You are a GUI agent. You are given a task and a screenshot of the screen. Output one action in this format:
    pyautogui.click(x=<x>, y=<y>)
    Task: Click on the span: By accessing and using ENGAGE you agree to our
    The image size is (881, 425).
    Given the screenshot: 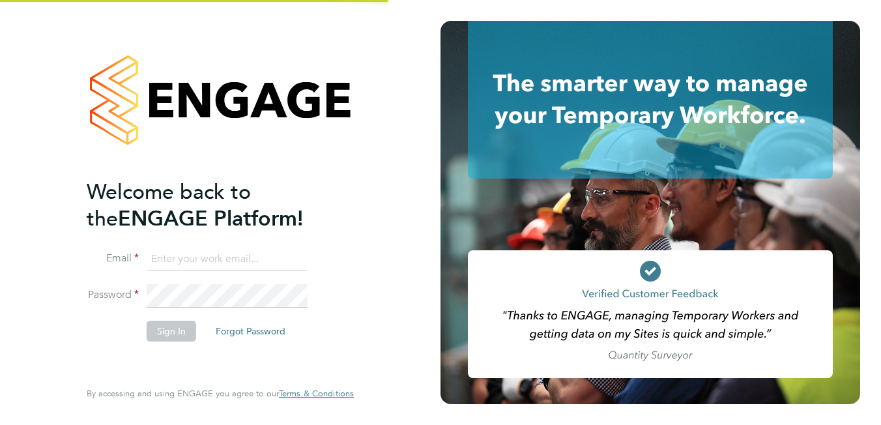 What is the action you would take?
    pyautogui.click(x=220, y=393)
    